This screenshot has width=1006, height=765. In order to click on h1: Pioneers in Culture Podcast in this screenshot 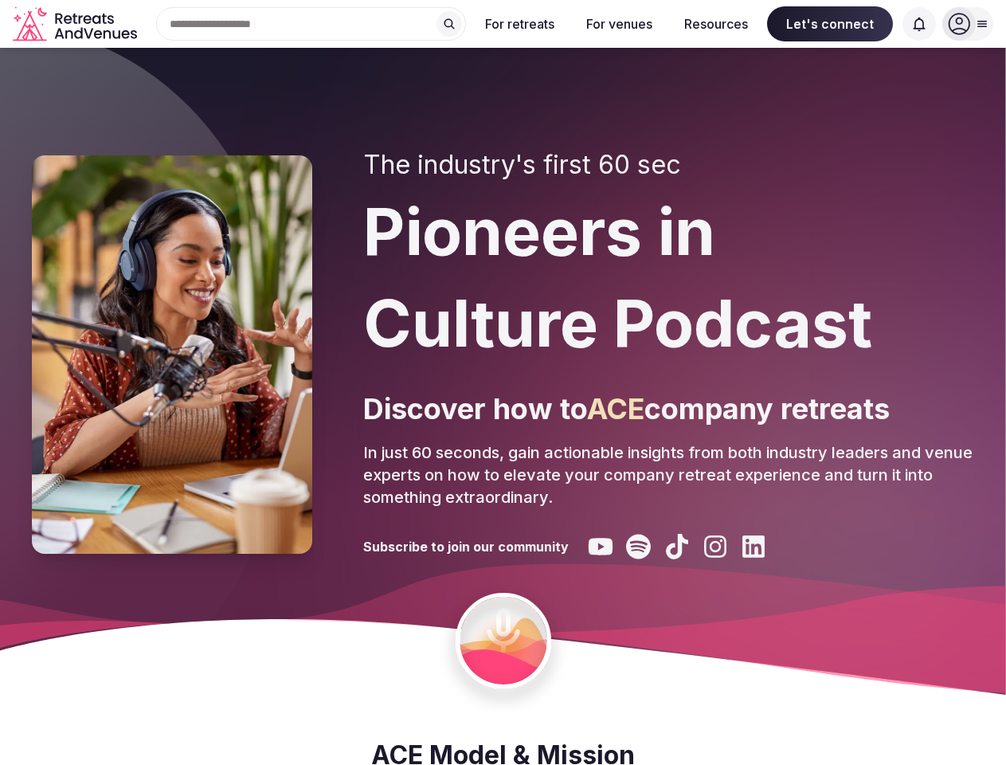, I will do `click(668, 278)`.